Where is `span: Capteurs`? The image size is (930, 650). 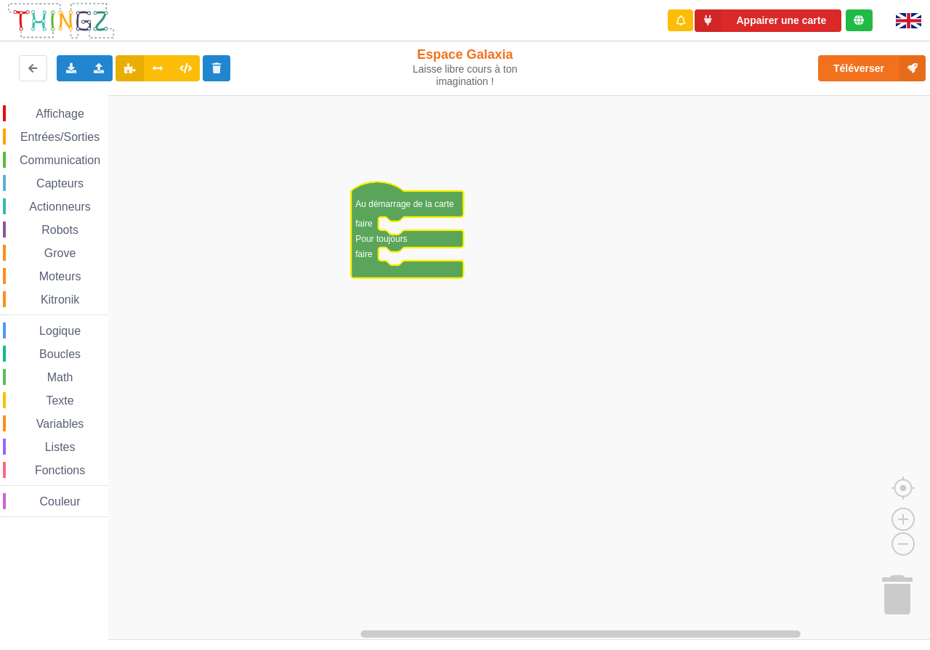
span: Capteurs is located at coordinates (60, 183).